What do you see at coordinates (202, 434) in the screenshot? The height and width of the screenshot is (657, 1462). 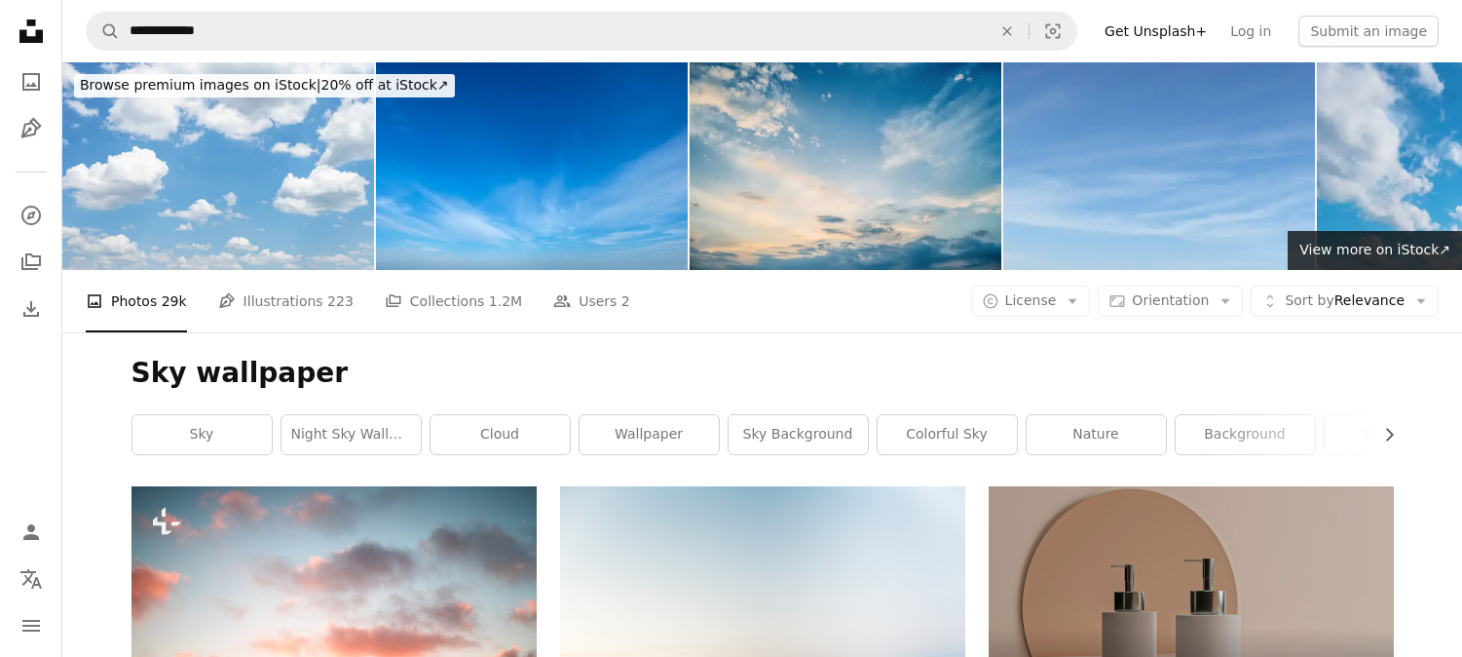 I see `a: sky` at bounding box center [202, 434].